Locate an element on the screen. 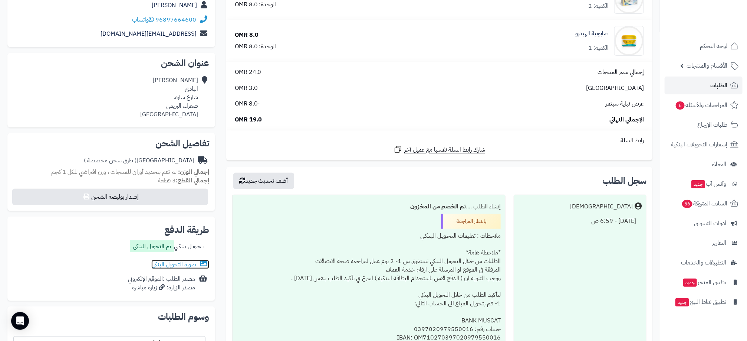 The image size is (747, 341). a: إشعارات التحويلات البنكية is located at coordinates (704, 144).